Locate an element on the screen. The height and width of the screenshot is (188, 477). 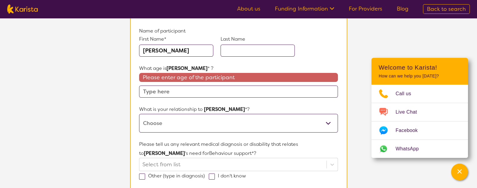
p: Last Name is located at coordinates (257, 39).